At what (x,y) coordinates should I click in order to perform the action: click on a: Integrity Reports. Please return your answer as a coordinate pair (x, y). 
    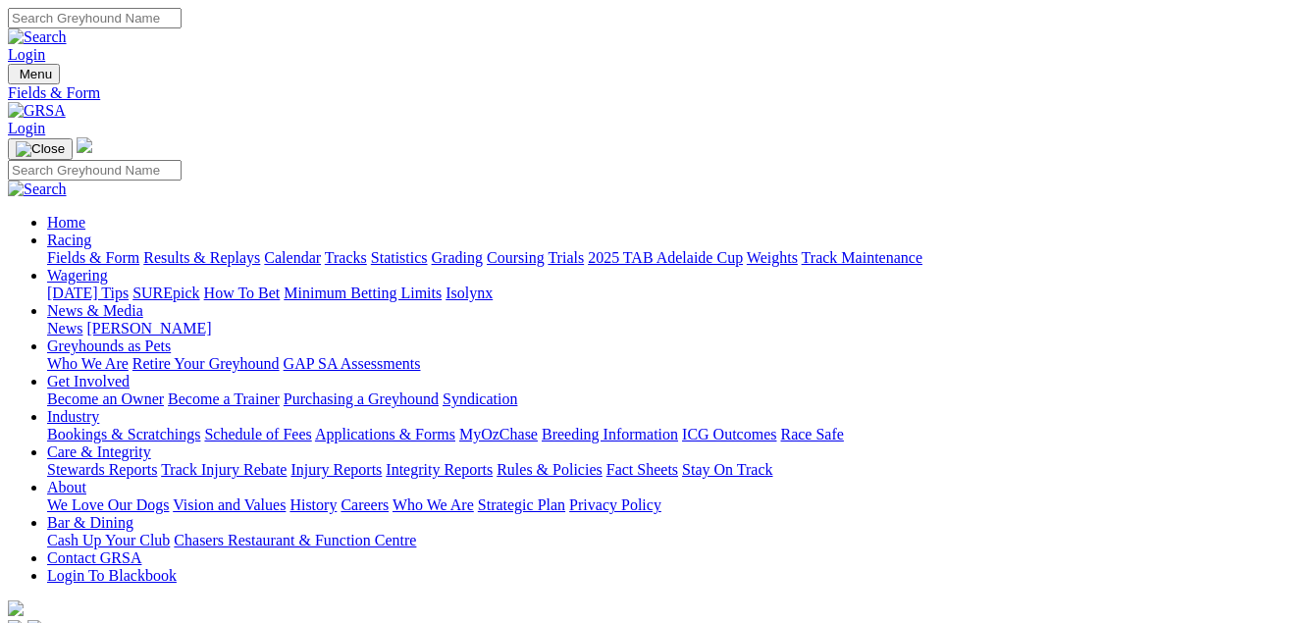
    Looking at the image, I should click on (438, 469).